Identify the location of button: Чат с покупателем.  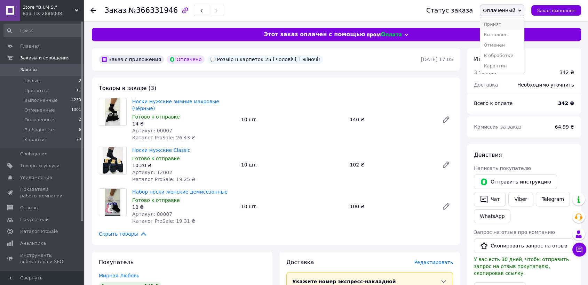
(579, 250).